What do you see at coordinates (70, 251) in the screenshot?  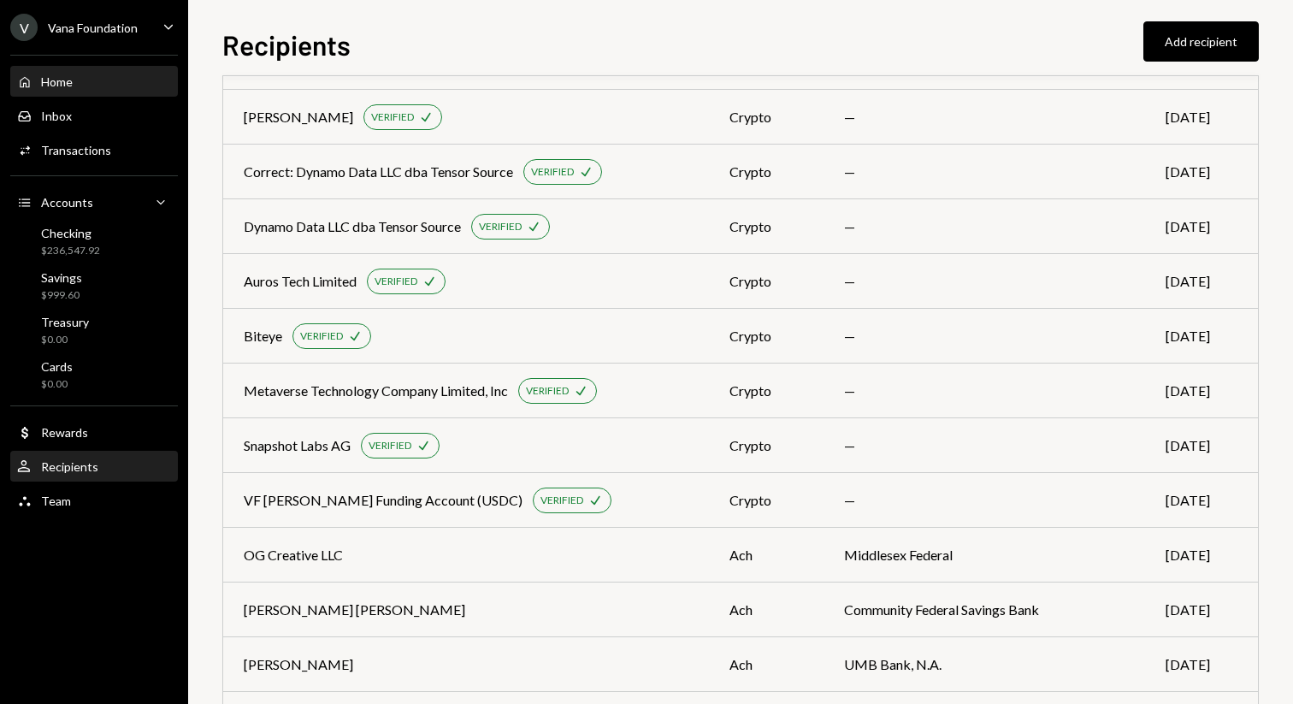 I see `div: $236,547.92` at bounding box center [70, 251].